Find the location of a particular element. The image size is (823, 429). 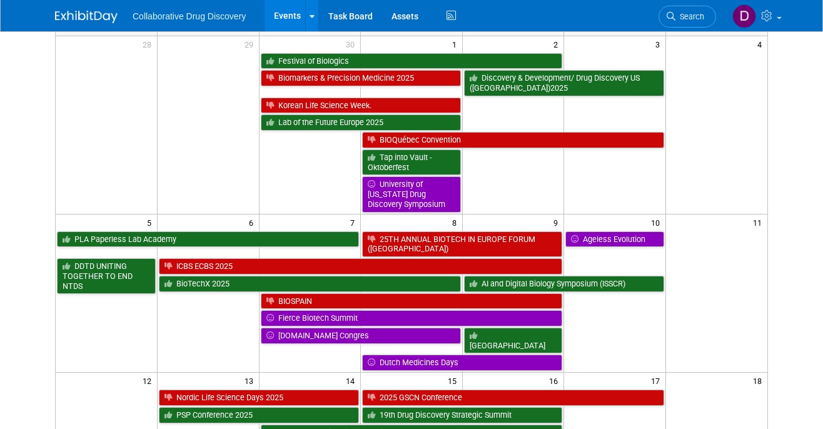

span: 2 is located at coordinates (558, 44).